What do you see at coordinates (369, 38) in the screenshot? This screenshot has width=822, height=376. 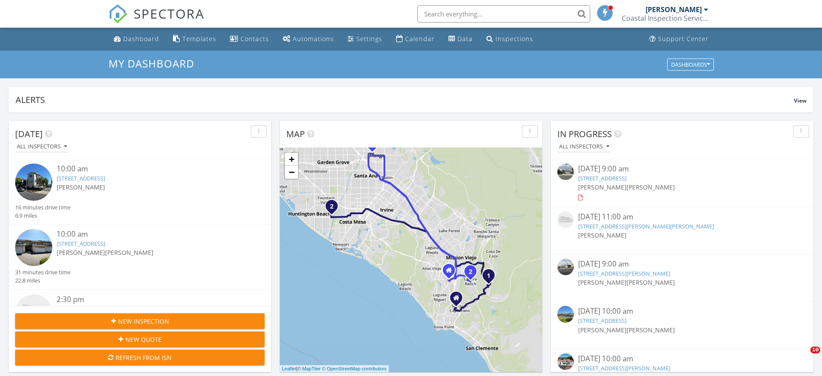 I see `div: Settings` at bounding box center [369, 38].